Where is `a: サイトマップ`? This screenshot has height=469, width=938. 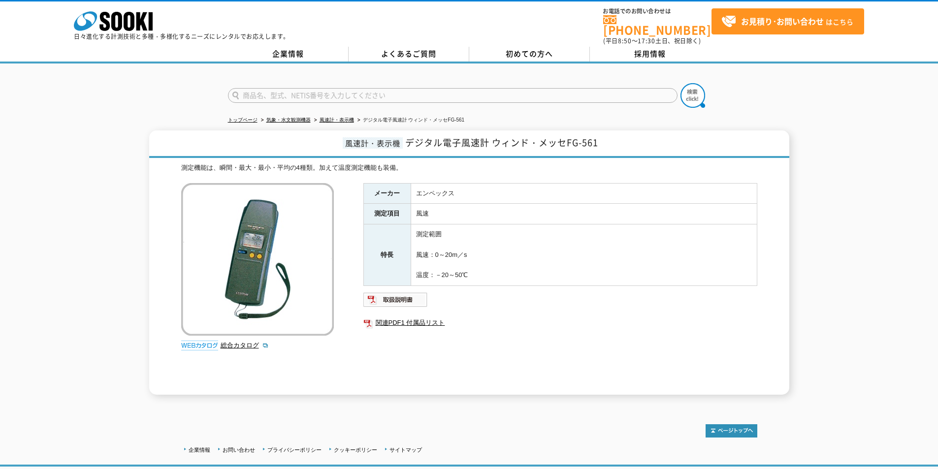
a: サイトマップ is located at coordinates (406, 450).